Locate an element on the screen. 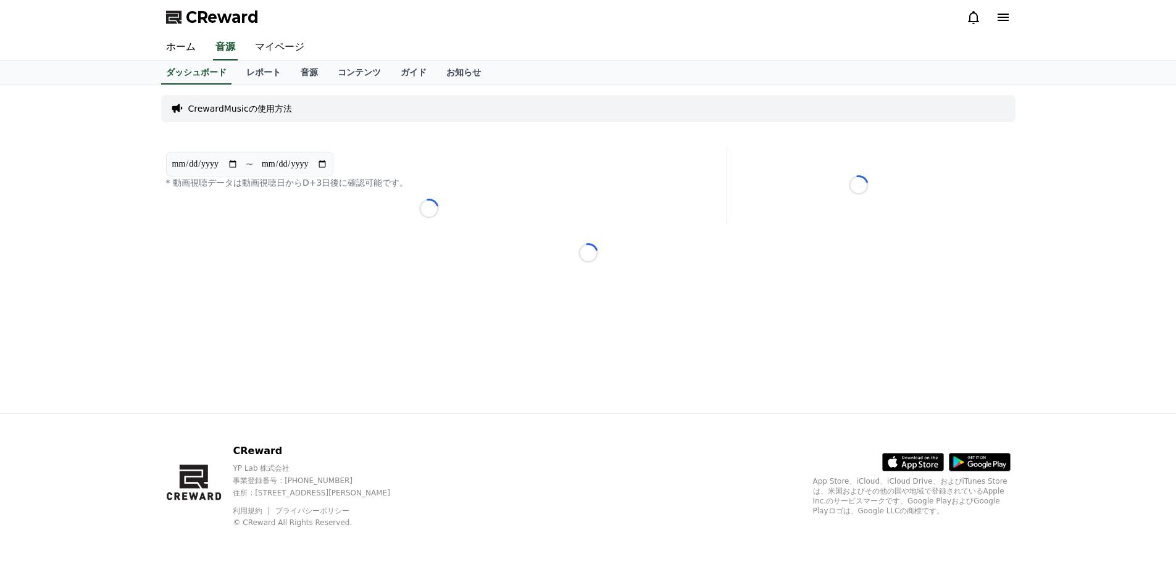 Image resolution: width=1176 pixels, height=567 pixels. a: 利用規約 is located at coordinates (252, 511).